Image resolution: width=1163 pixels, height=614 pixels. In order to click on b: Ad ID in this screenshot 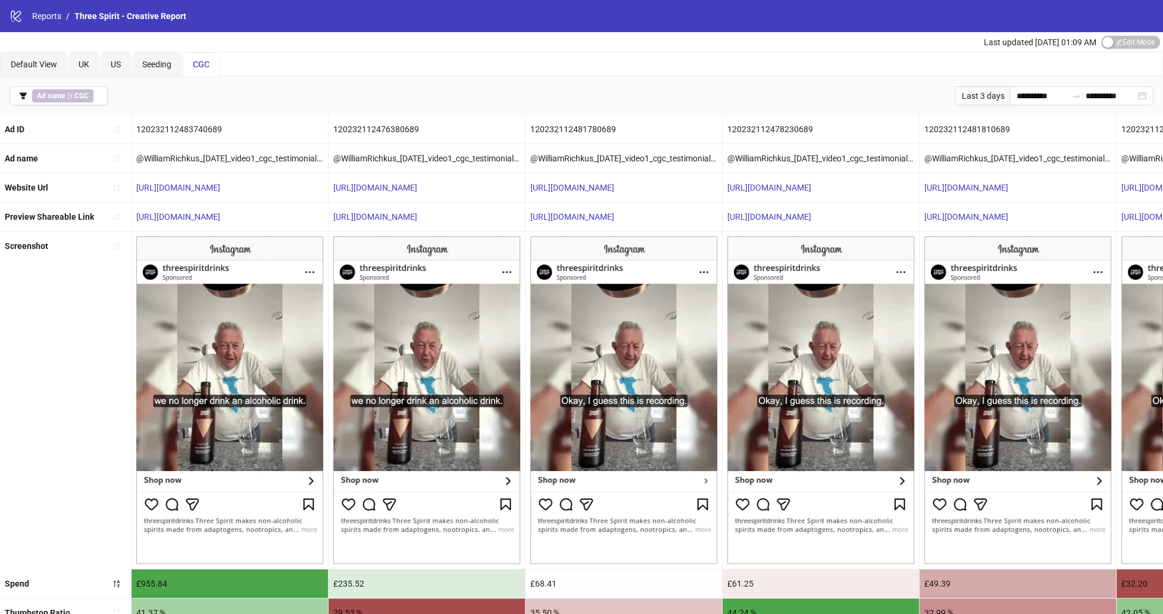, I will do `click(14, 129)`.